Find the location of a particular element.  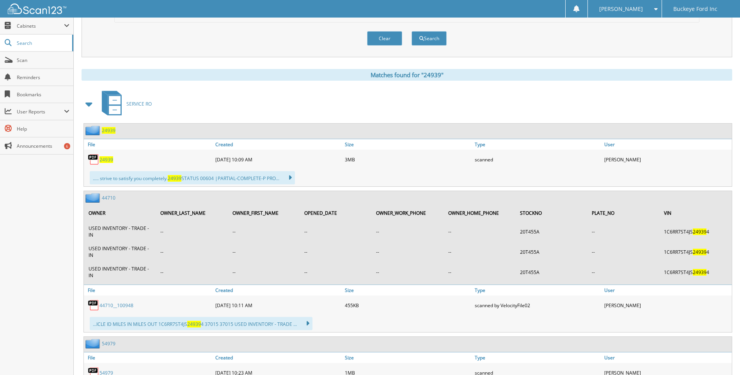

a: 54979 is located at coordinates (108, 343).